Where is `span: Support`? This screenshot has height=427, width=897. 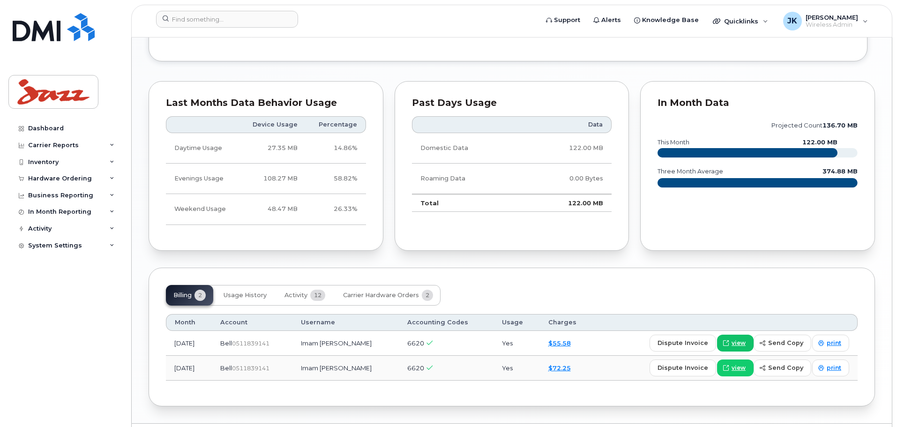
span: Support is located at coordinates (567, 20).